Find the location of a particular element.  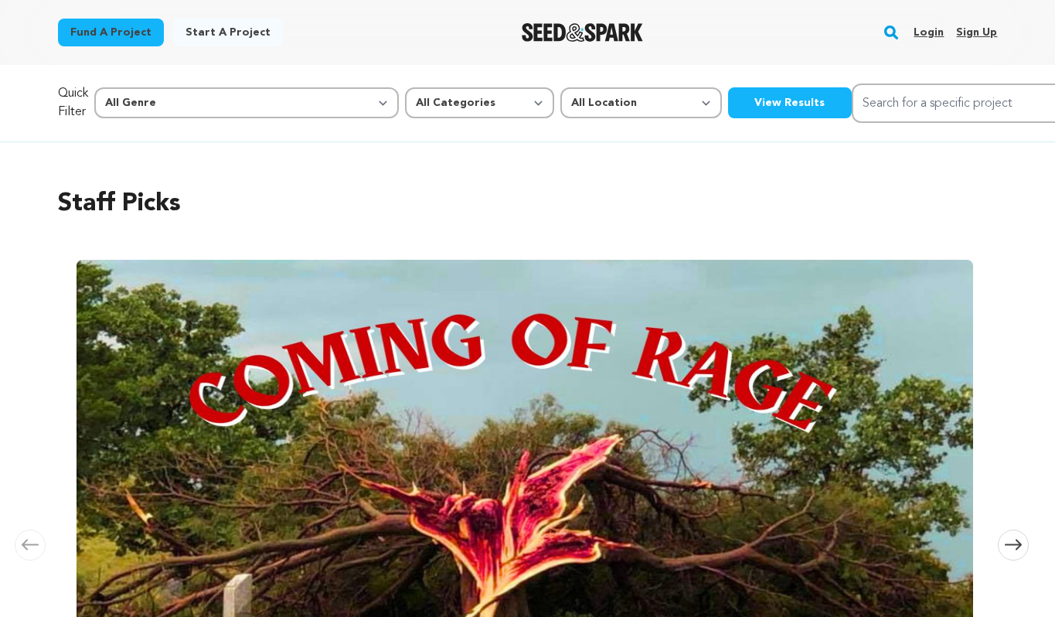

h2: Staff Picks is located at coordinates (528, 204).